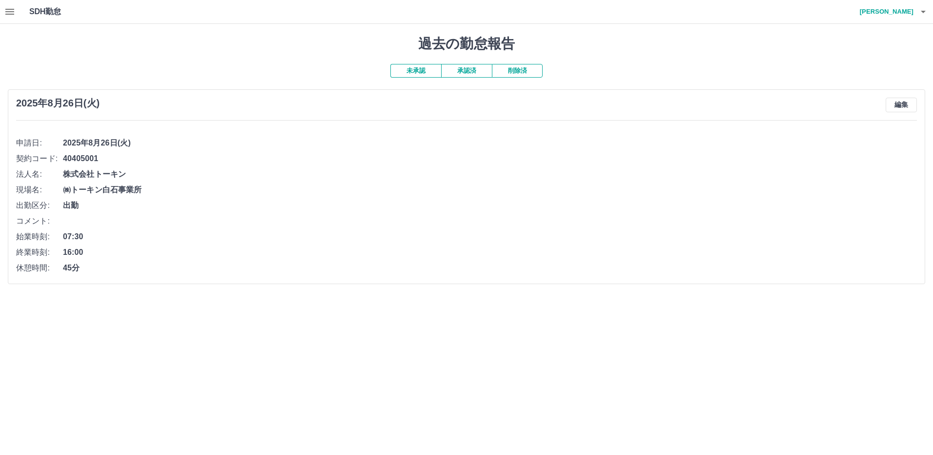 The width and height of the screenshot is (933, 455). What do you see at coordinates (40, 252) in the screenshot?
I see `span: 終業時刻:` at bounding box center [40, 252].